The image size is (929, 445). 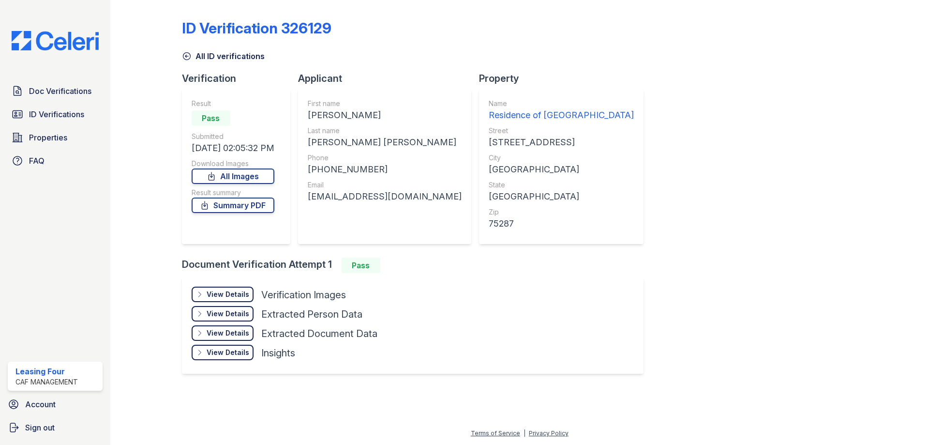 I want to click on div: Extracted Person Data, so click(x=312, y=314).